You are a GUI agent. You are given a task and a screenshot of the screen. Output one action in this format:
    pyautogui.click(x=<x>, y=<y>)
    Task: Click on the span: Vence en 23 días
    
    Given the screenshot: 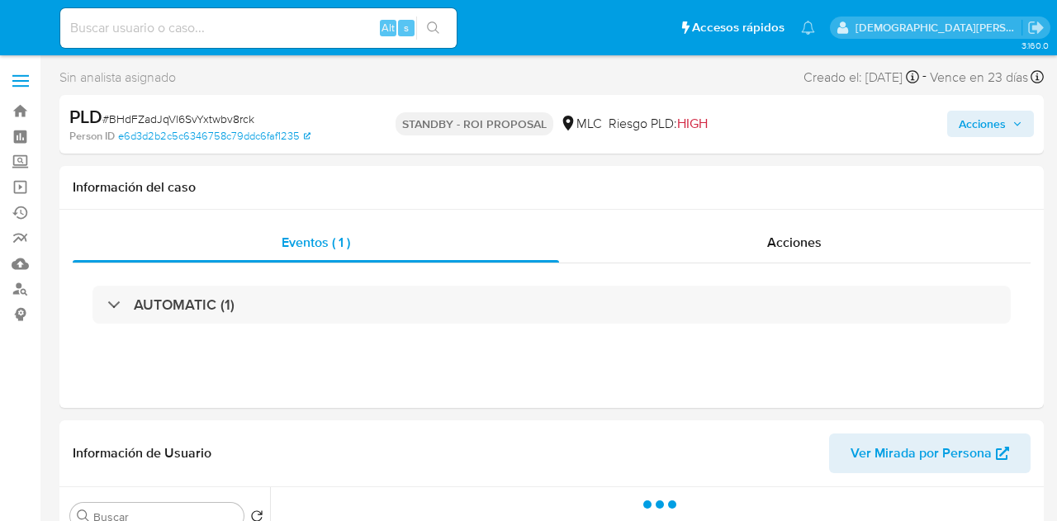 What is the action you would take?
    pyautogui.click(x=978, y=78)
    